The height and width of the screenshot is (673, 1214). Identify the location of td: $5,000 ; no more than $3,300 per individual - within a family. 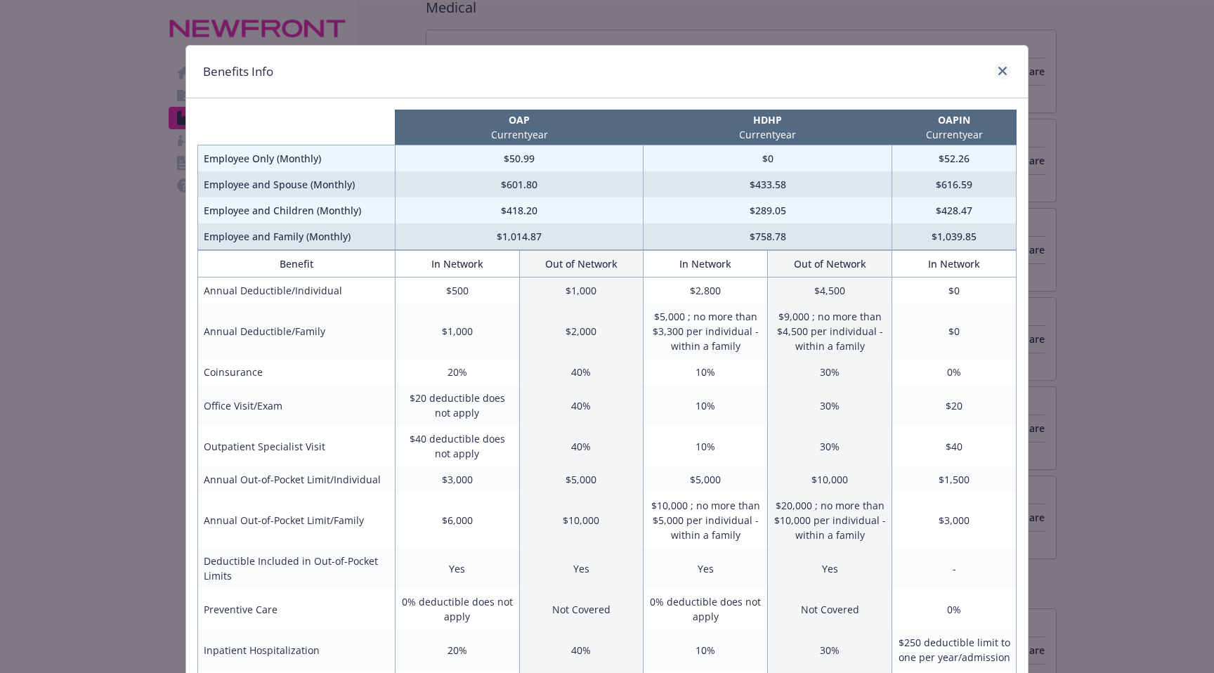
(705, 331).